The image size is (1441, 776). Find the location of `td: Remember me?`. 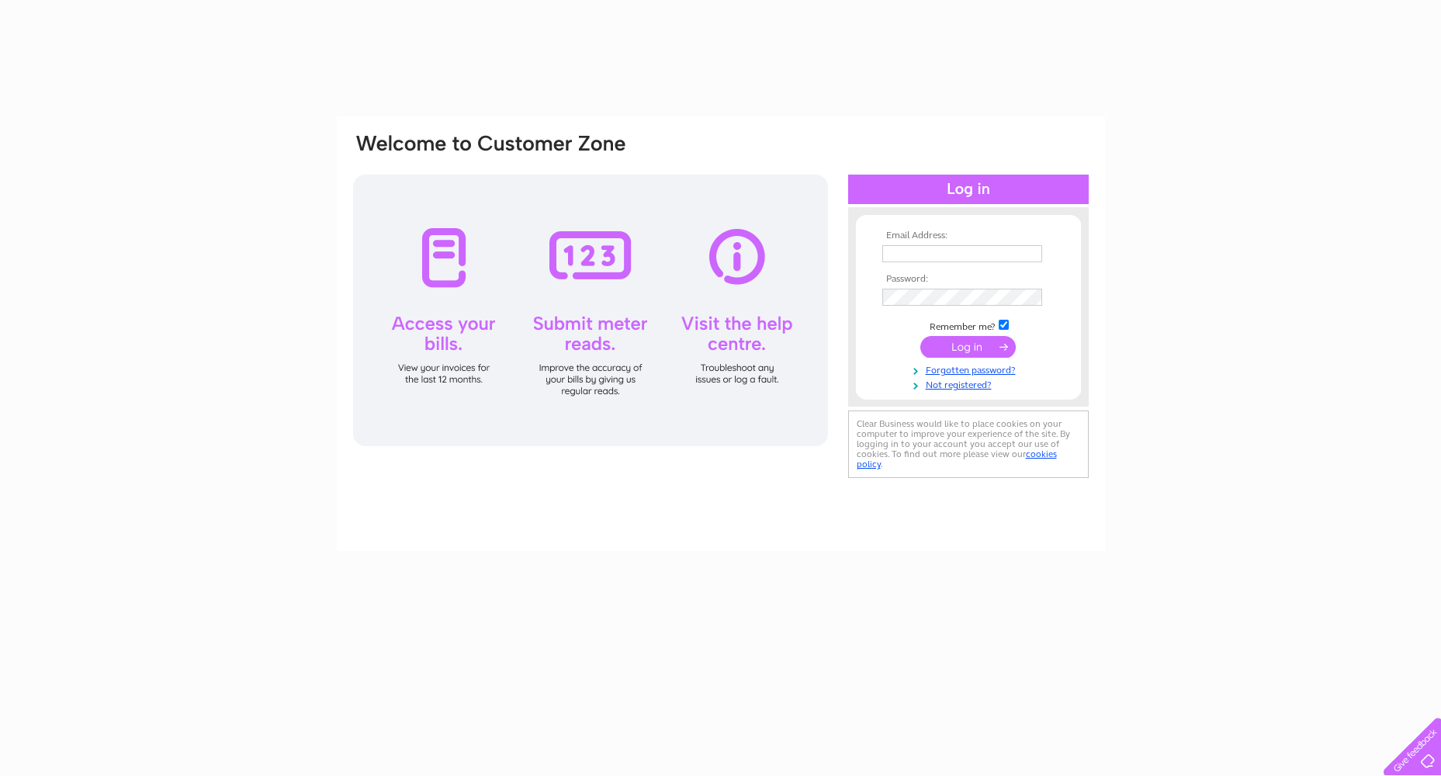

td: Remember me? is located at coordinates (968, 325).